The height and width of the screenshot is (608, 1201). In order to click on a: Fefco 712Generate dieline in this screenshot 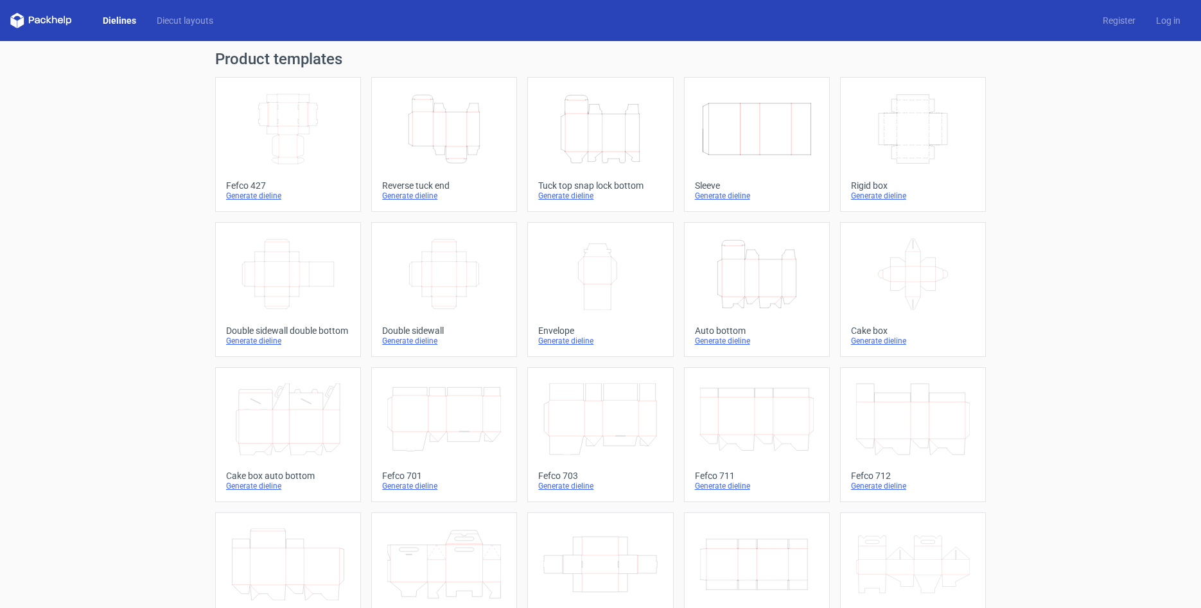, I will do `click(913, 435)`.